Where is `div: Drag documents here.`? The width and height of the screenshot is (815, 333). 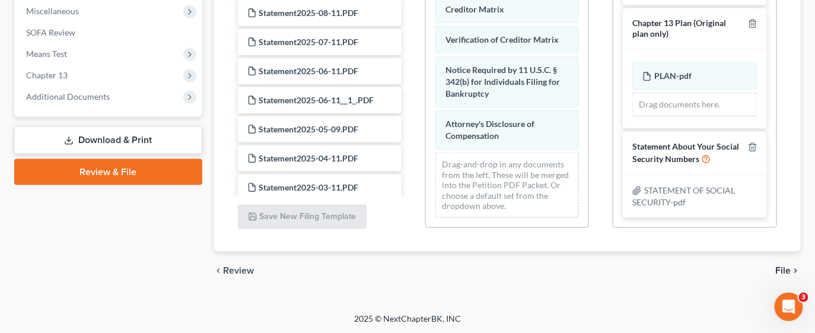
div: Drag documents here. is located at coordinates (694, 104).